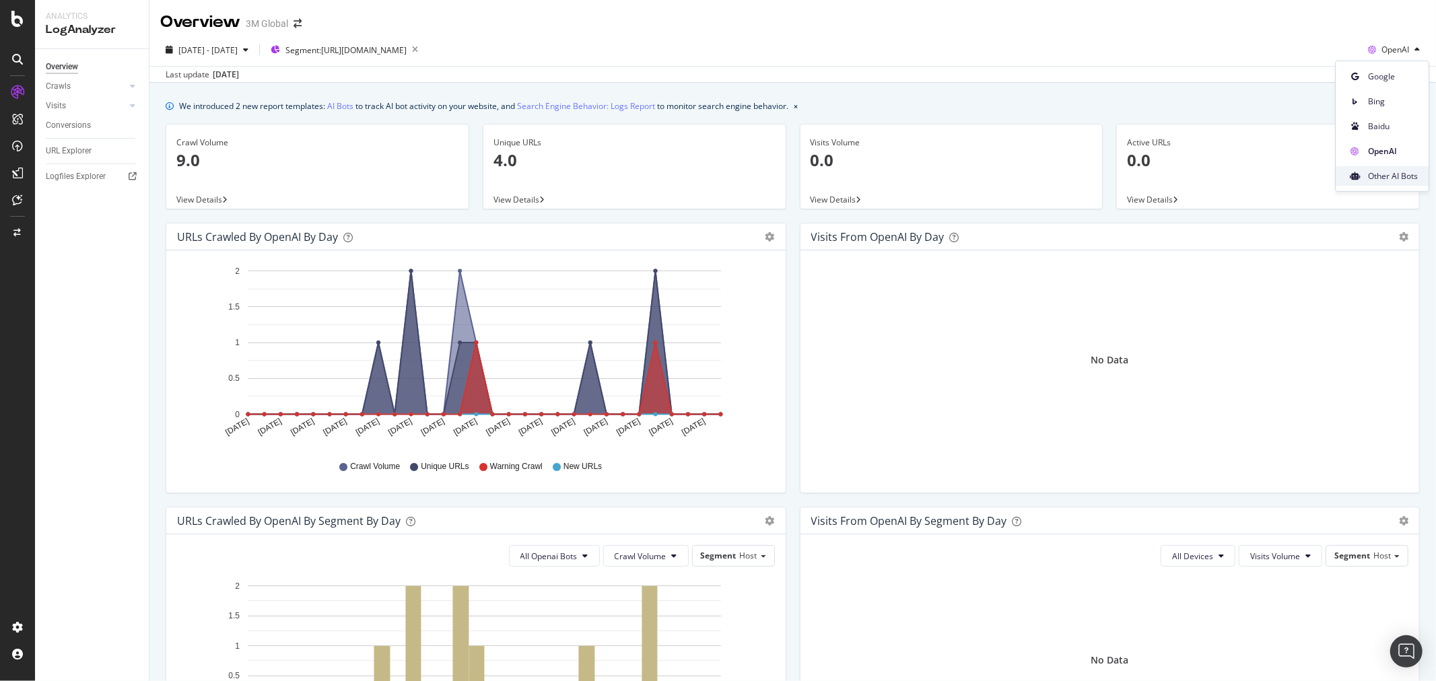 This screenshot has height=681, width=1436. Describe the element at coordinates (202, 75) in the screenshot. I see `div: Last update` at that location.